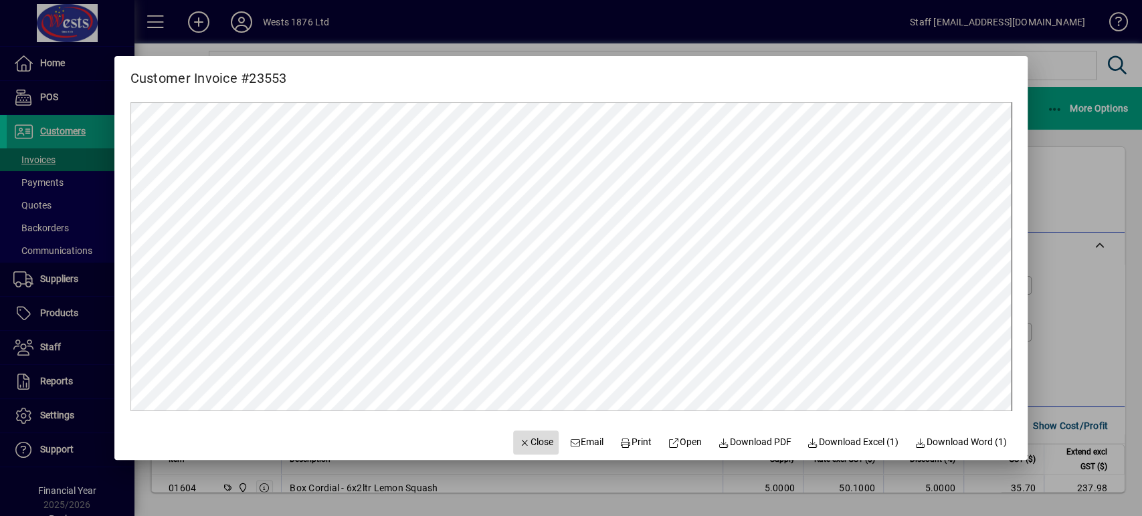 The width and height of the screenshot is (1142, 516). What do you see at coordinates (209, 72) in the screenshot?
I see `h2: Customer Invoice #23553` at bounding box center [209, 72].